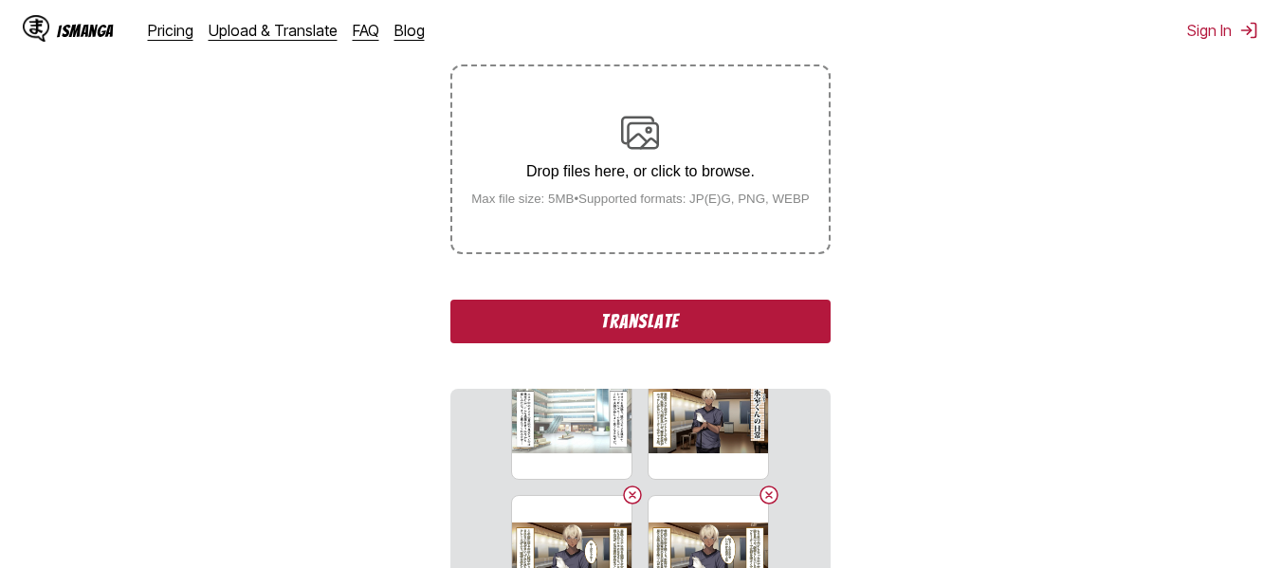 The height and width of the screenshot is (568, 1281). Describe the element at coordinates (366, 30) in the screenshot. I see `a: FAQ` at that location.